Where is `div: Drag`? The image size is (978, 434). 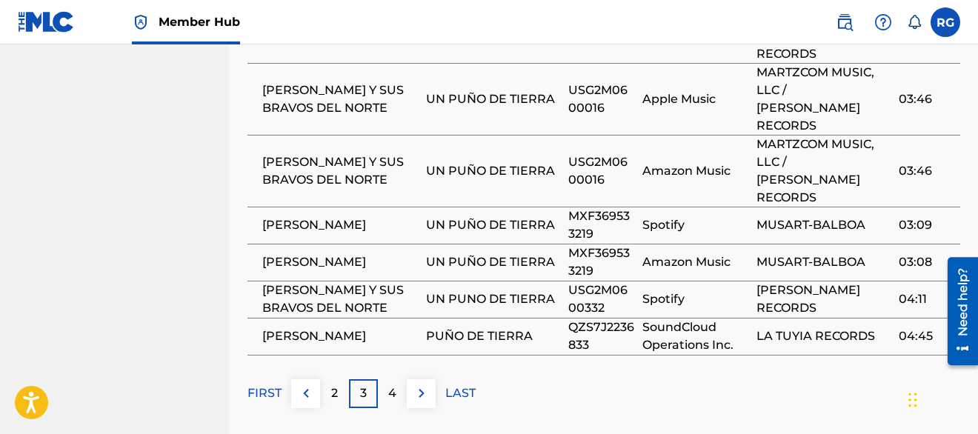 div: Drag is located at coordinates (913, 400).